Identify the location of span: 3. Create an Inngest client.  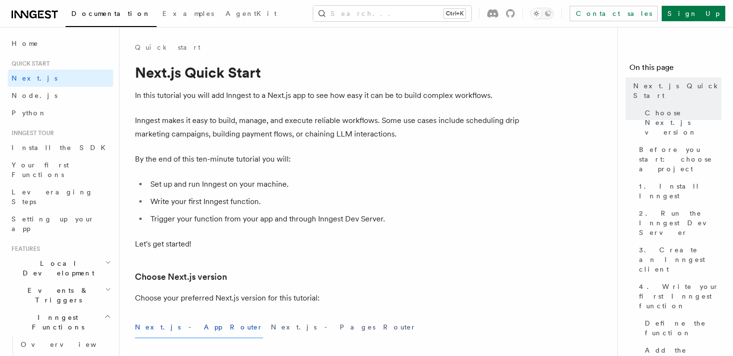
(680, 259).